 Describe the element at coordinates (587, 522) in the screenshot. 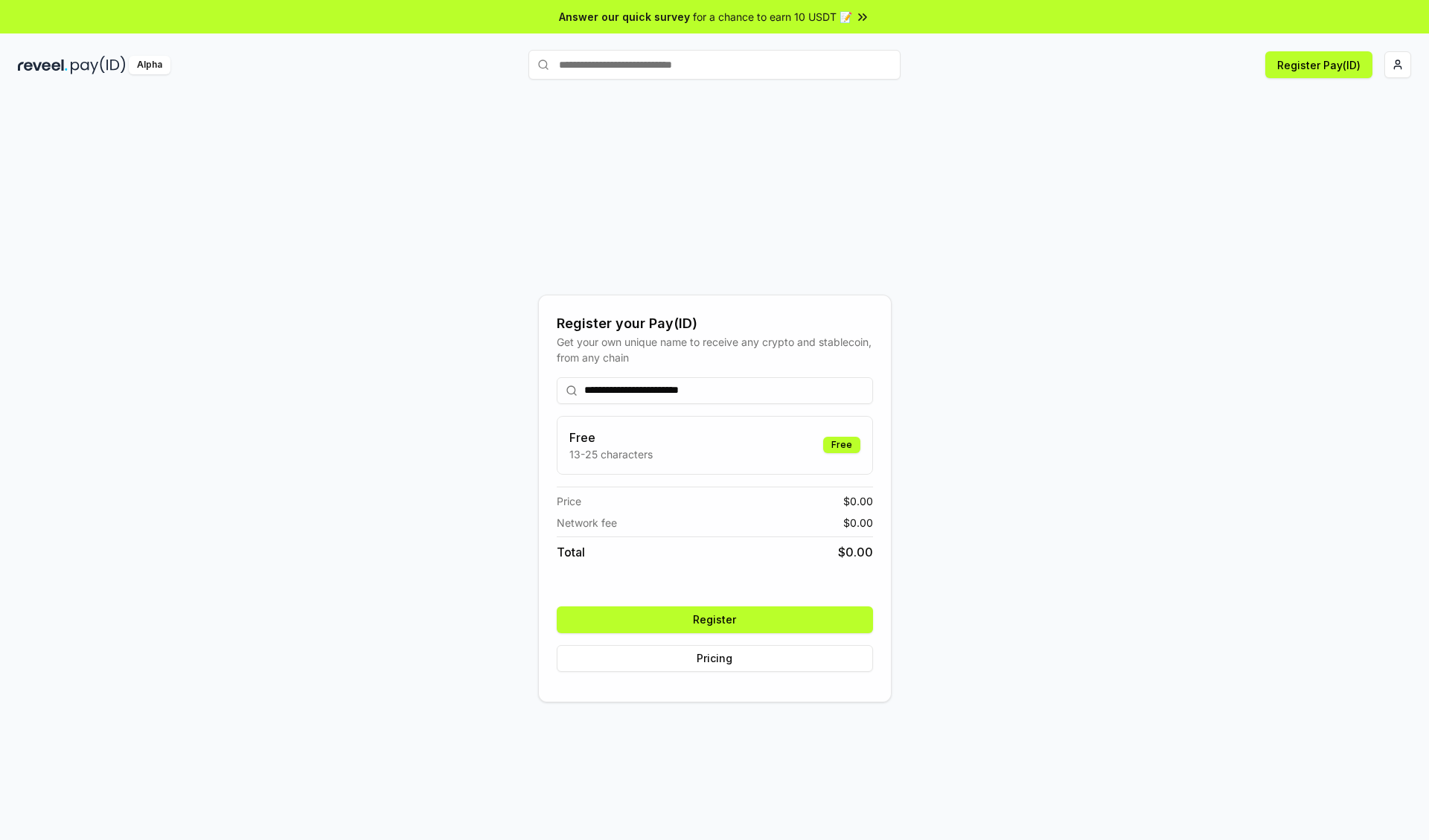

I see `span: Network fee` at that location.